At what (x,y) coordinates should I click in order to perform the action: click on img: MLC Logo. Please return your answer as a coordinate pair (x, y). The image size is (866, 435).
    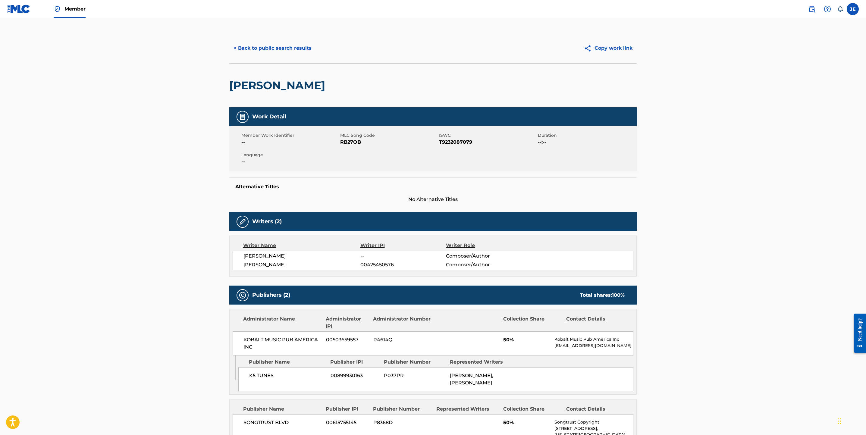
    Looking at the image, I should click on (19, 9).